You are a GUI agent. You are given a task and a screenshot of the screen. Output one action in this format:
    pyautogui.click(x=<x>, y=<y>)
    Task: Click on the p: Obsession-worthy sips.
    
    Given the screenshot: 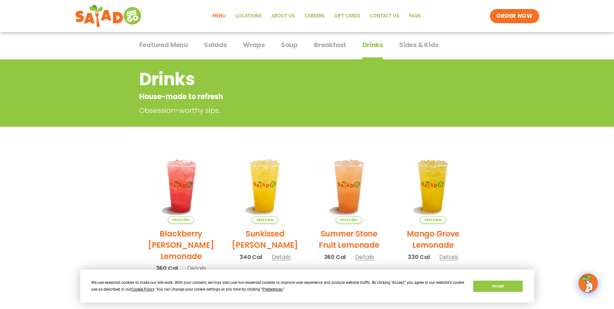 What is the action you would take?
    pyautogui.click(x=282, y=110)
    